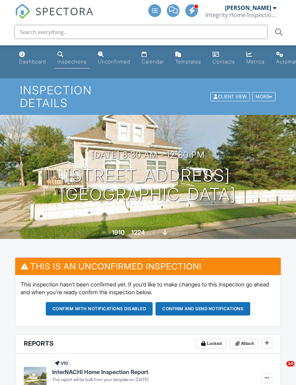 The image size is (296, 385). What do you see at coordinates (203, 309) in the screenshot?
I see `button: Confirm and send notifications` at bounding box center [203, 309].